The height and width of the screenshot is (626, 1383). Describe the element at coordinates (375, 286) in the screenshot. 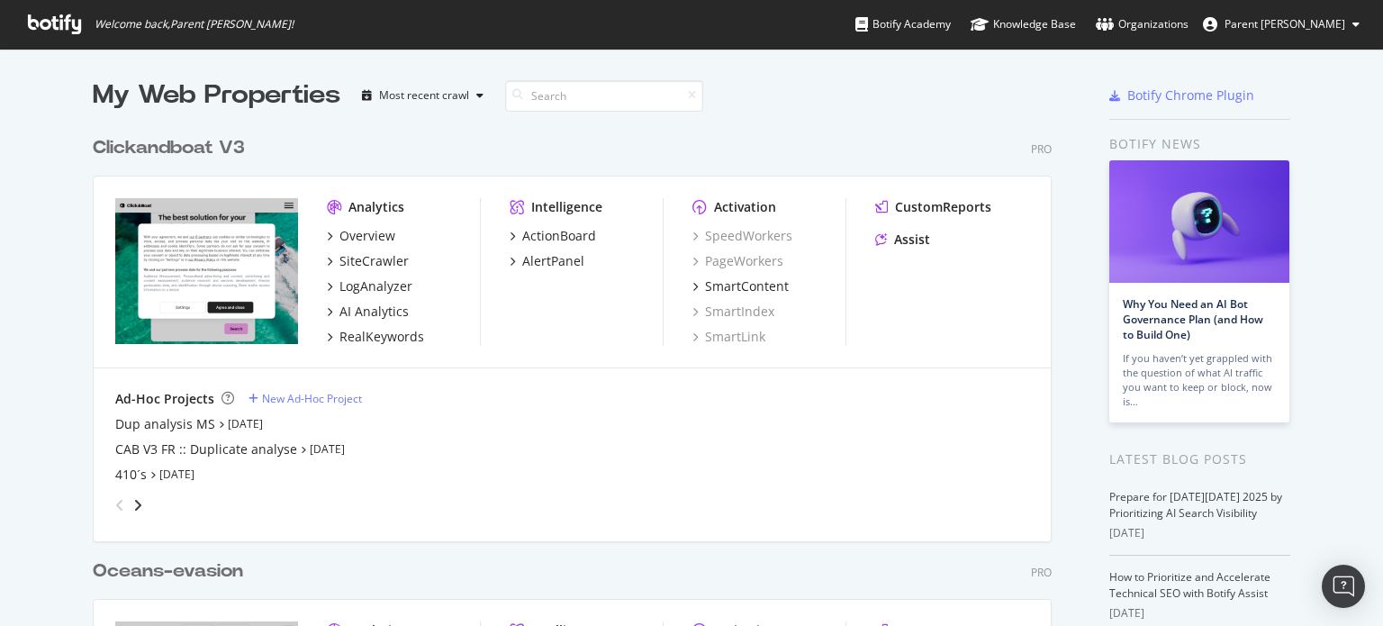

I see `div: LogAnalyzer` at that location.